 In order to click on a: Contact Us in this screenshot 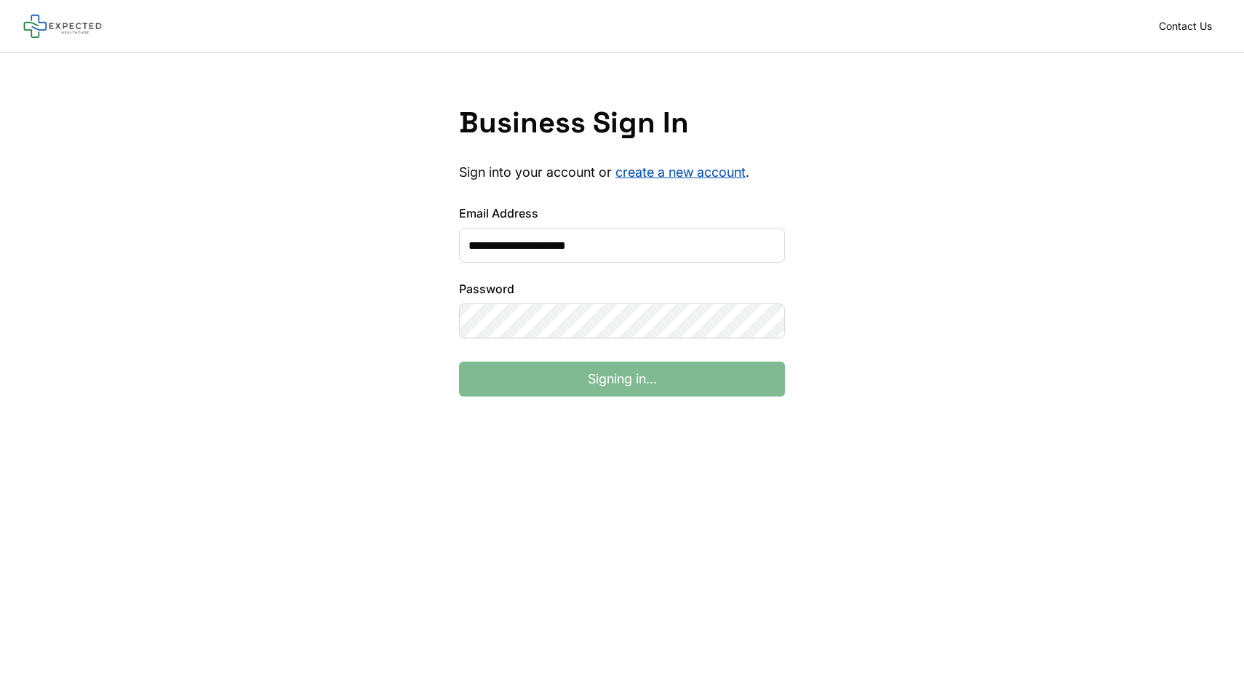, I will do `click(1185, 26)`.